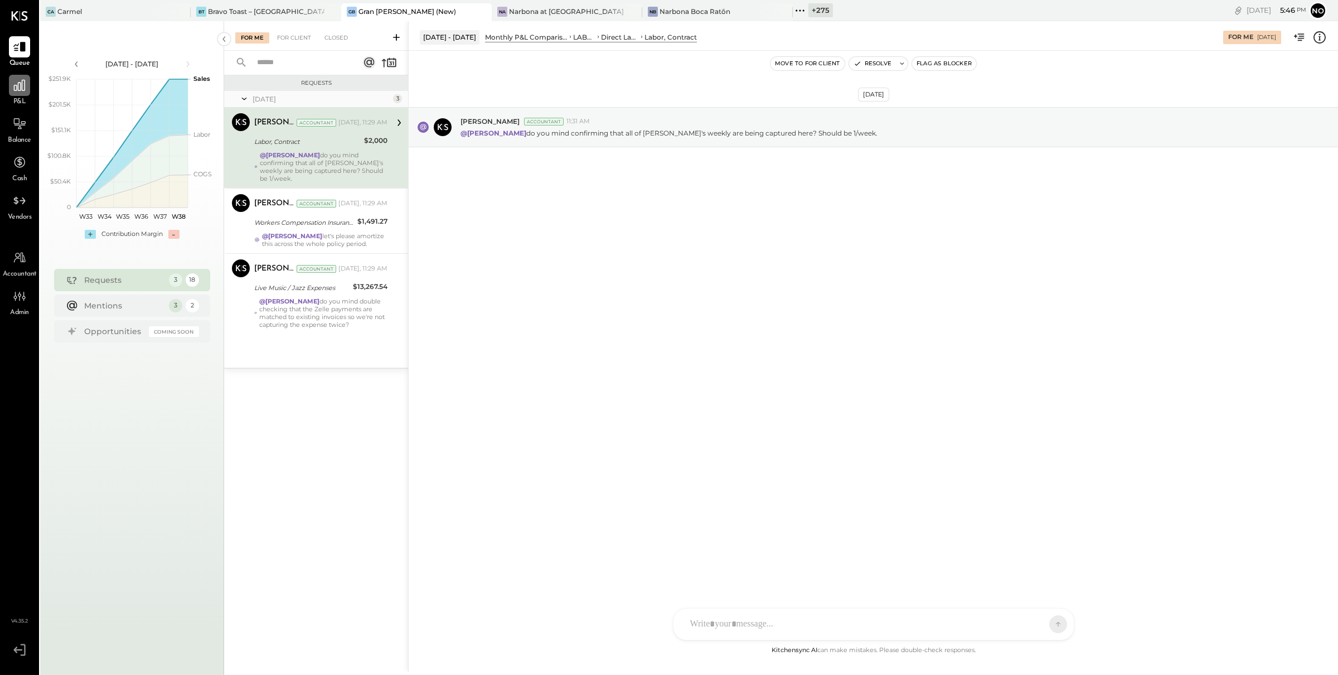 The width and height of the screenshot is (1338, 675). I want to click on a: Cash, so click(20, 168).